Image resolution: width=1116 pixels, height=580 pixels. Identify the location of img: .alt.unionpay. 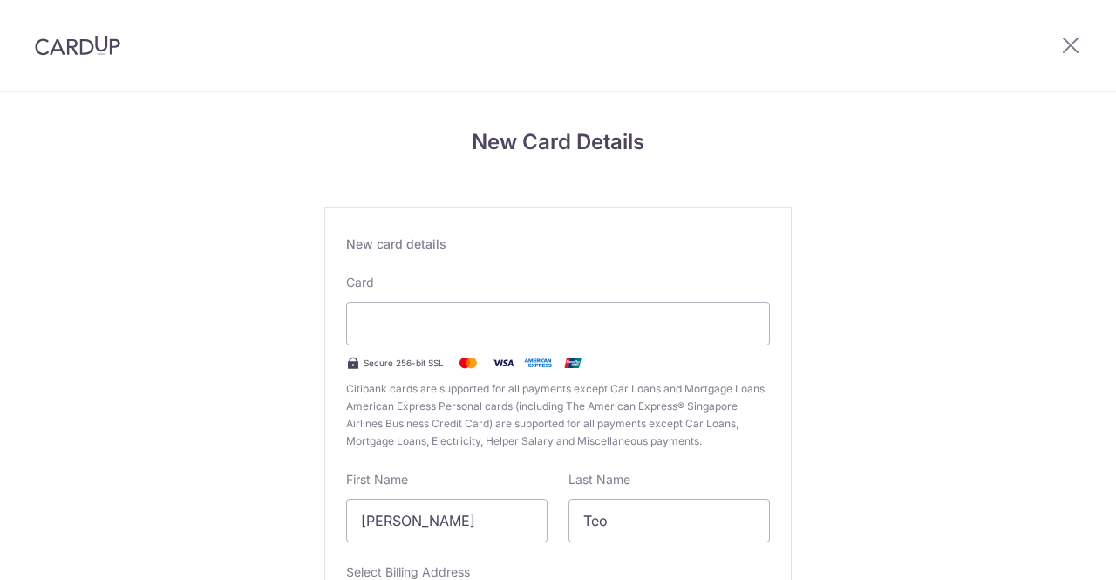
(573, 363).